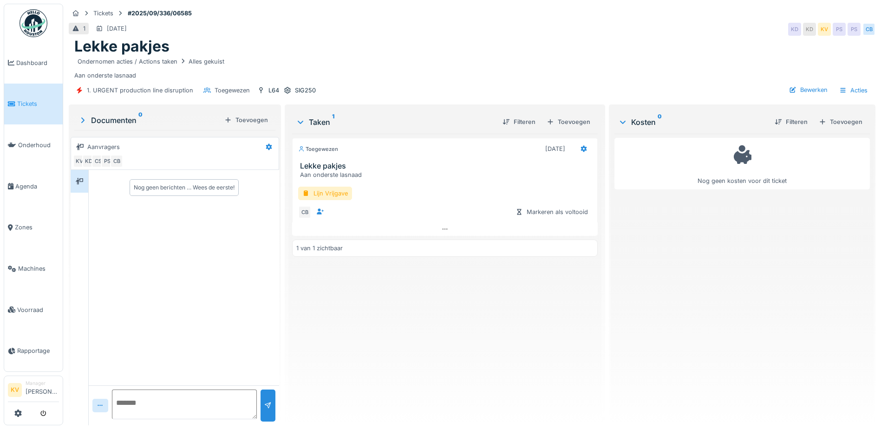 The width and height of the screenshot is (881, 429). What do you see at coordinates (853, 90) in the screenshot?
I see `div: Acties` at bounding box center [853, 90].